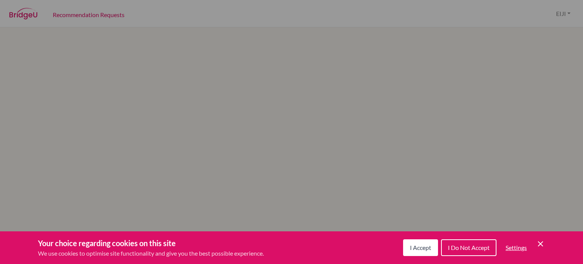 This screenshot has height=264, width=583. Describe the element at coordinates (540, 243) in the screenshot. I see `button: Save and close` at that location.